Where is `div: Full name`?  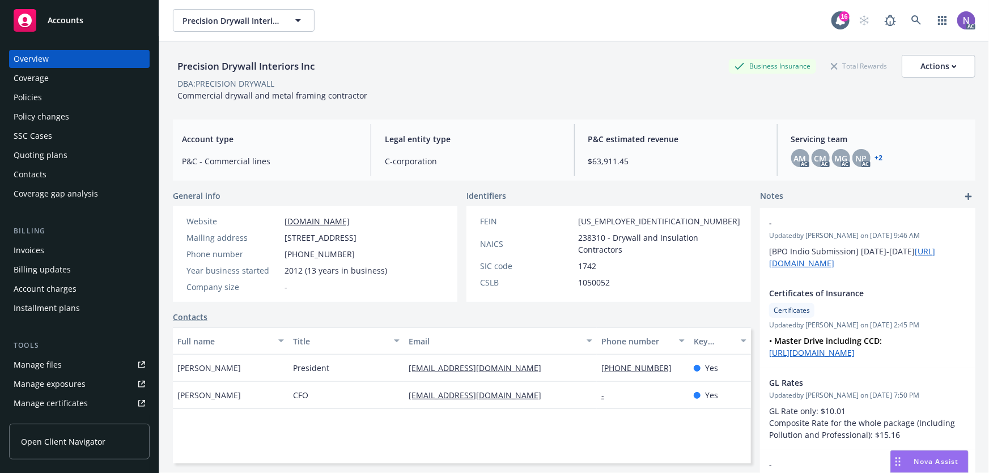 div: Full name is located at coordinates (224, 341).